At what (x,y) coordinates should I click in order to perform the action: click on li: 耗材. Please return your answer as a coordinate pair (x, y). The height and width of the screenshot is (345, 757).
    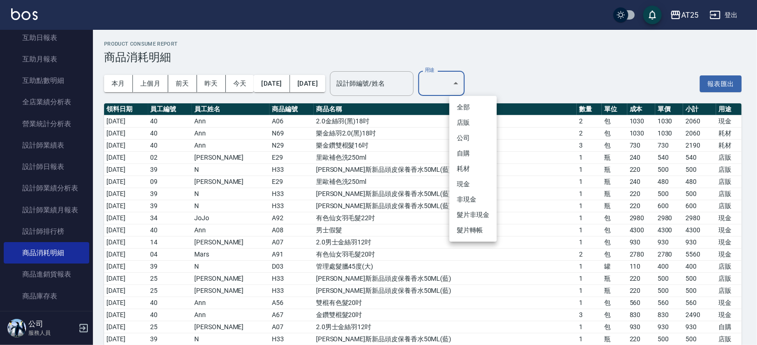
    Looking at the image, I should click on (473, 168).